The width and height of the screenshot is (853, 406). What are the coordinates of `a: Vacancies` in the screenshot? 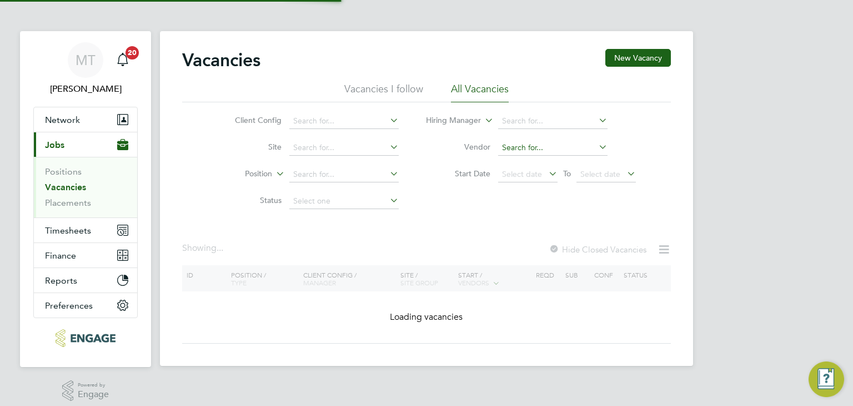 It's located at (66, 187).